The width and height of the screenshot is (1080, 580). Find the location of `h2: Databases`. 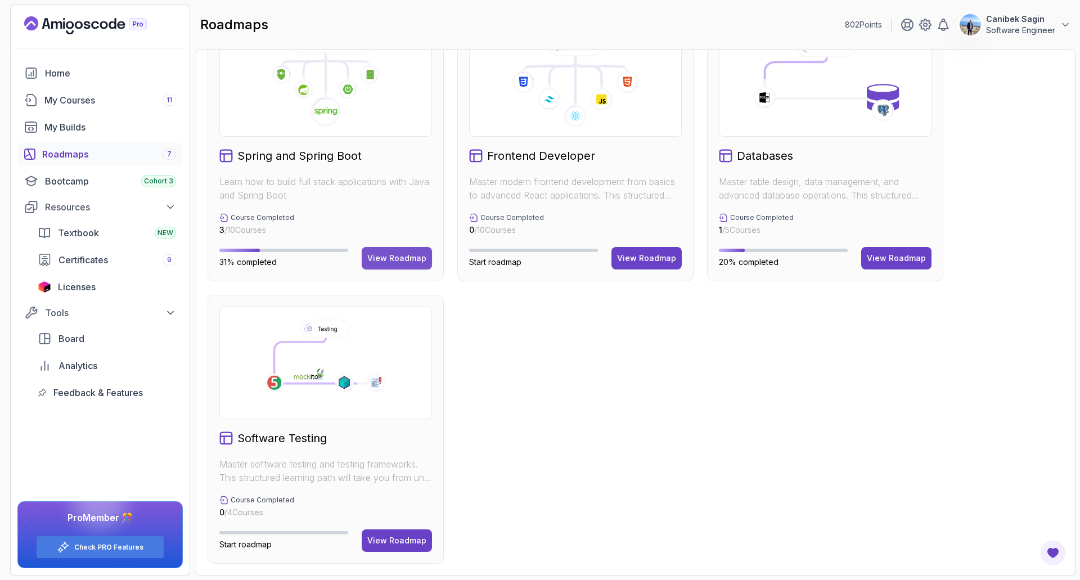

h2: Databases is located at coordinates (765, 156).